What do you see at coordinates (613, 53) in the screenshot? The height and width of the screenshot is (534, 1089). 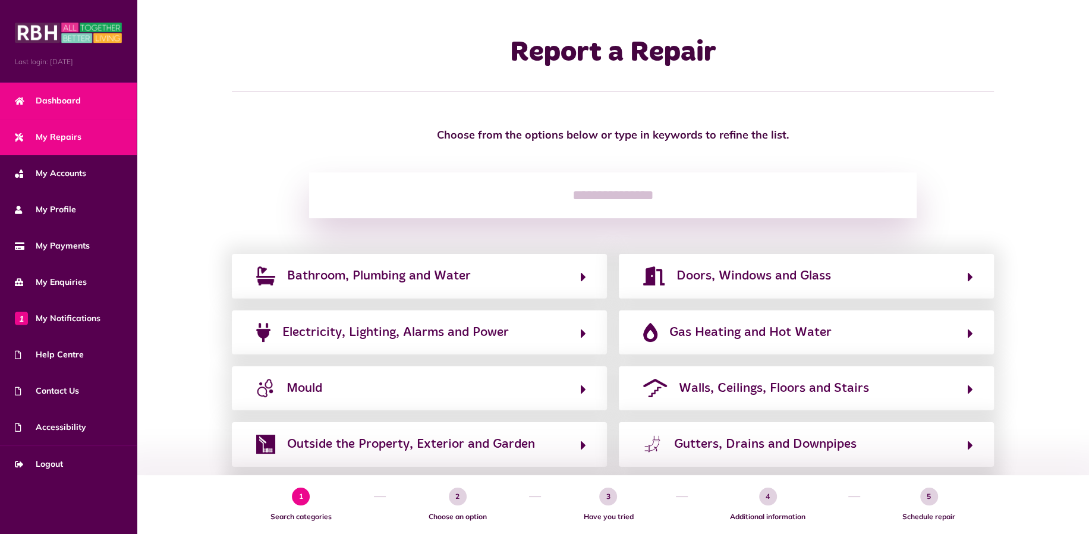 I see `h1: Report a Repair` at bounding box center [613, 53].